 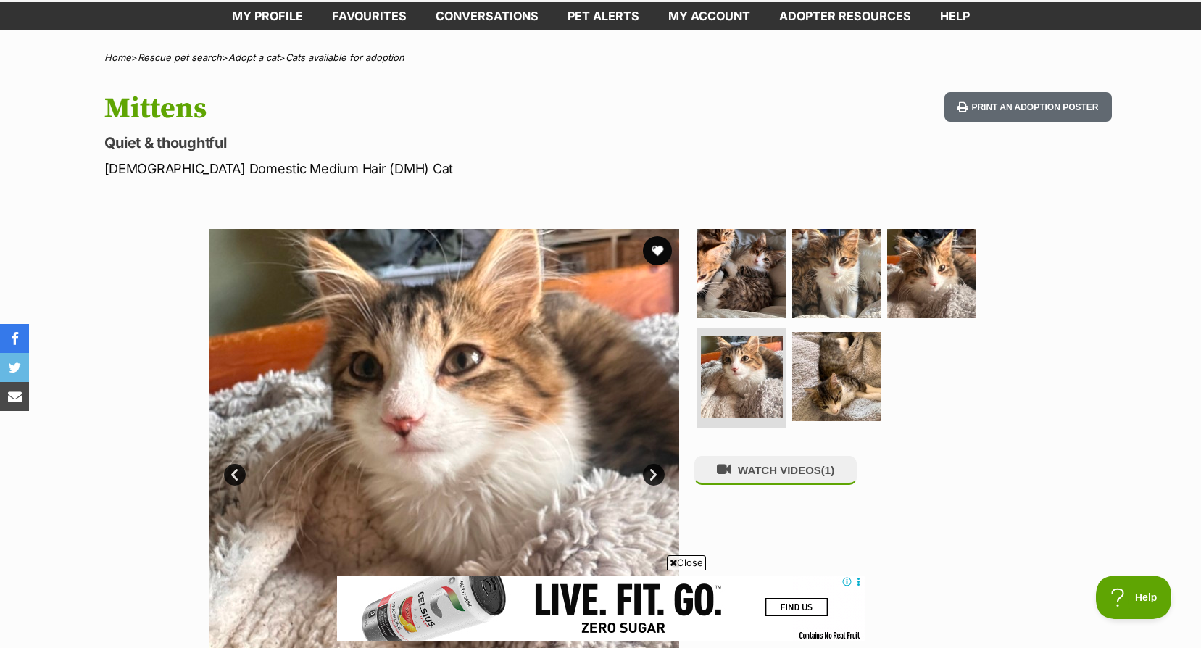 What do you see at coordinates (687, 563) in the screenshot?
I see `span: Close` at bounding box center [687, 563].